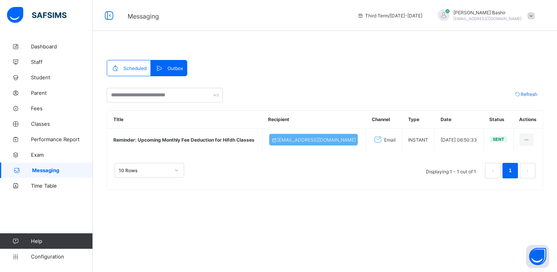 The image size is (557, 272). I want to click on span: Performance Report, so click(62, 139).